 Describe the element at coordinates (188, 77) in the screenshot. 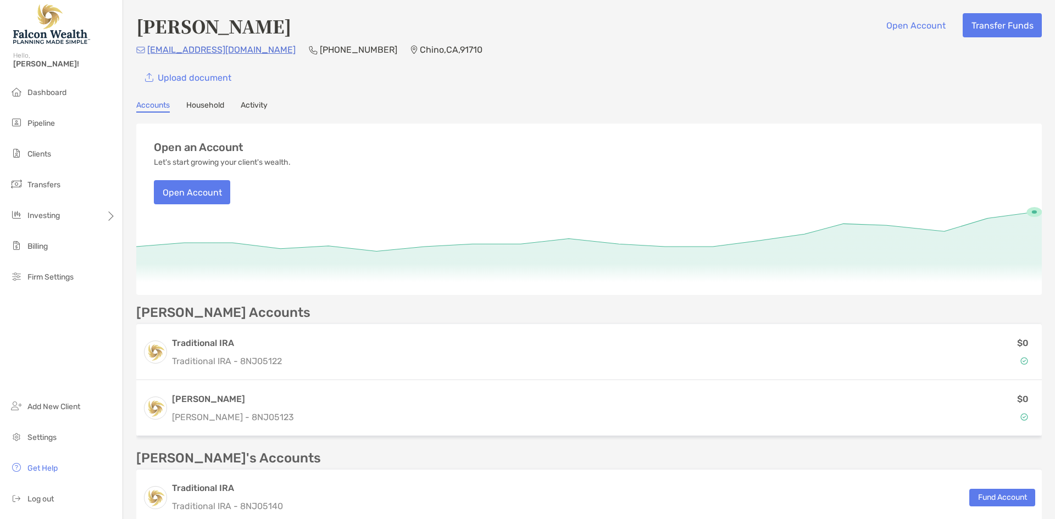

I see `a: Upload document` at that location.